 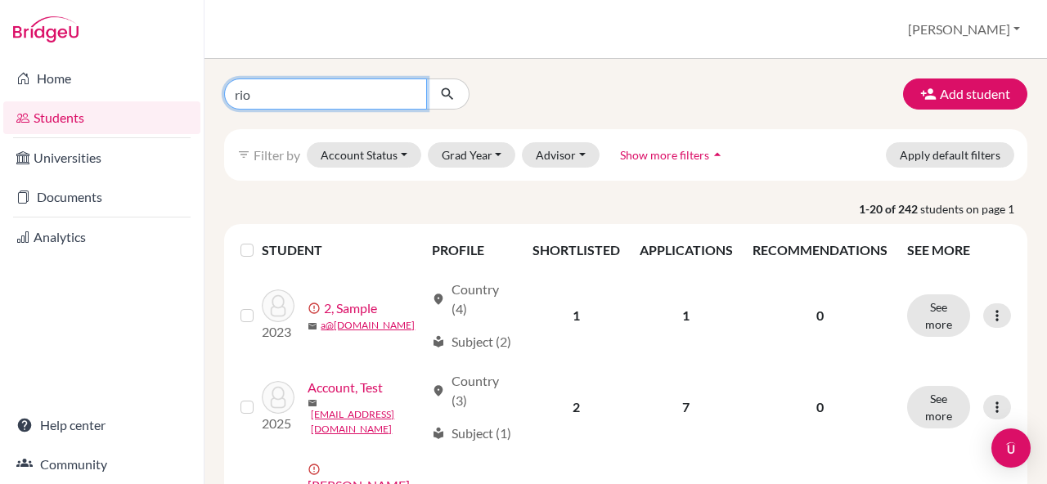 What do you see at coordinates (471, 342) in the screenshot?
I see `div: Subject (2)` at bounding box center [471, 342].